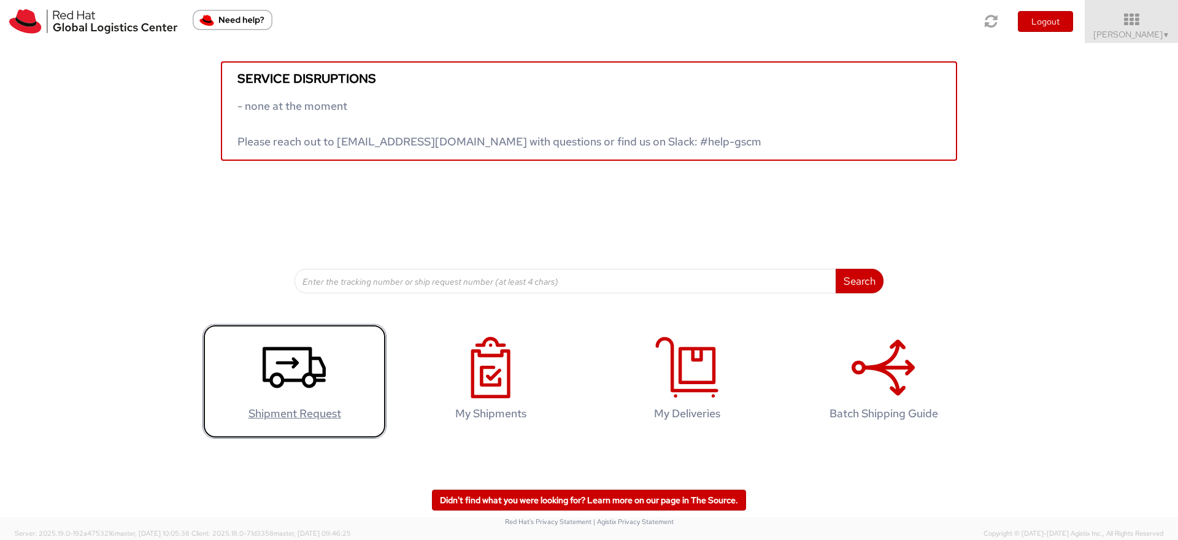 The image size is (1178, 540). What do you see at coordinates (294, 381) in the screenshot?
I see `a: Shipment Request` at bounding box center [294, 381].